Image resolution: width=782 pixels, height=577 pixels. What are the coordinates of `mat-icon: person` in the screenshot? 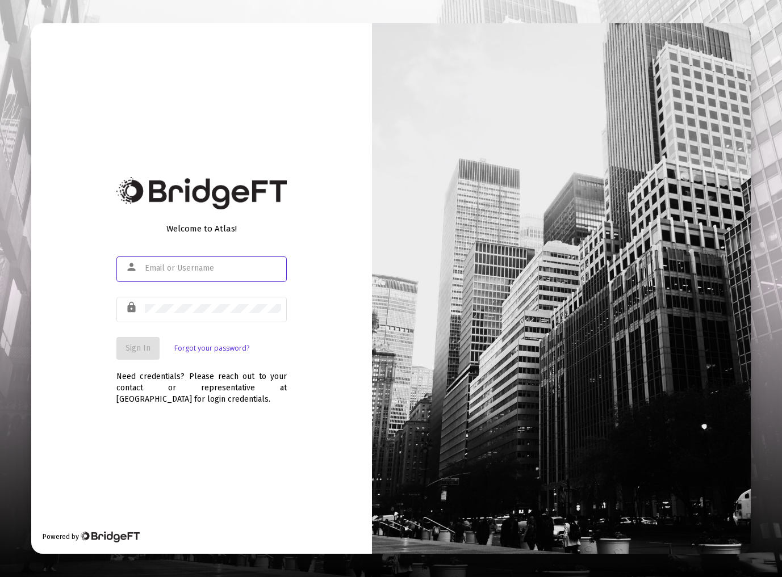 It's located at (132, 267).